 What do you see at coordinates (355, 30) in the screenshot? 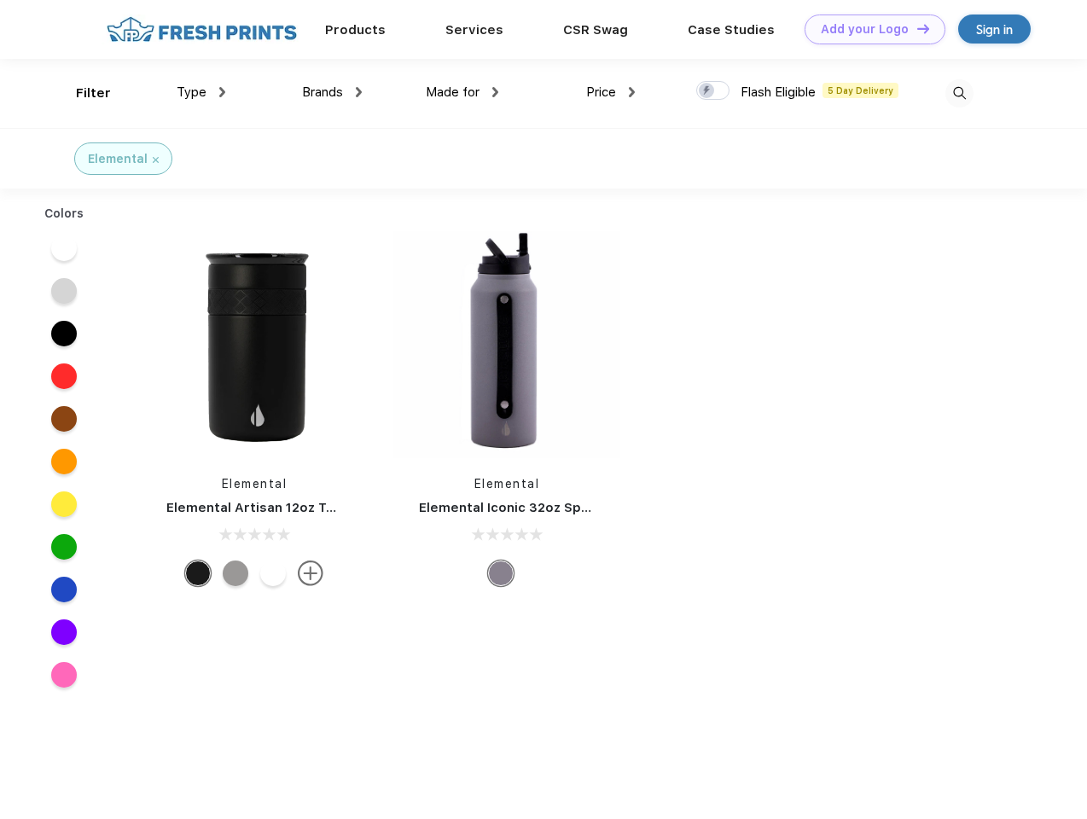
I see `a: Products` at bounding box center [355, 30].